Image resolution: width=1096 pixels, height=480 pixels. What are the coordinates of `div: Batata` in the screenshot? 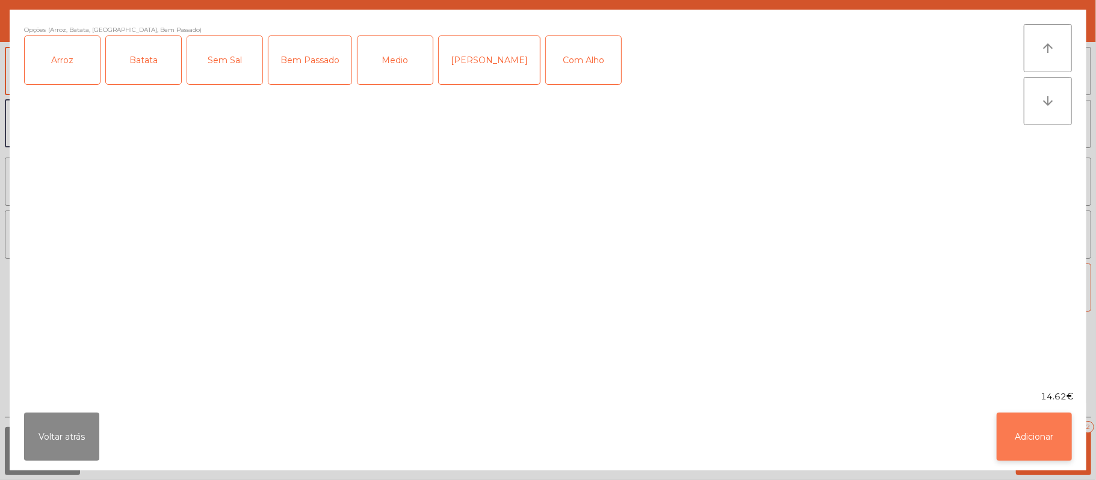 It's located at (143, 60).